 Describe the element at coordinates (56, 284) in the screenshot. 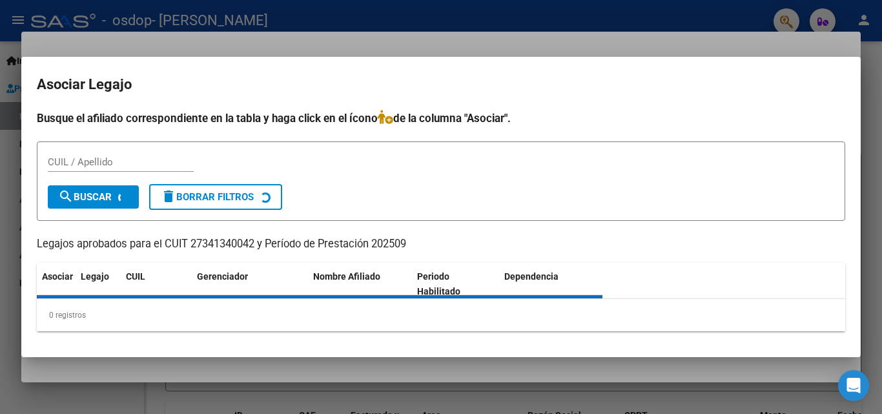

I see `datatable-header-cell: Asociar` at that location.